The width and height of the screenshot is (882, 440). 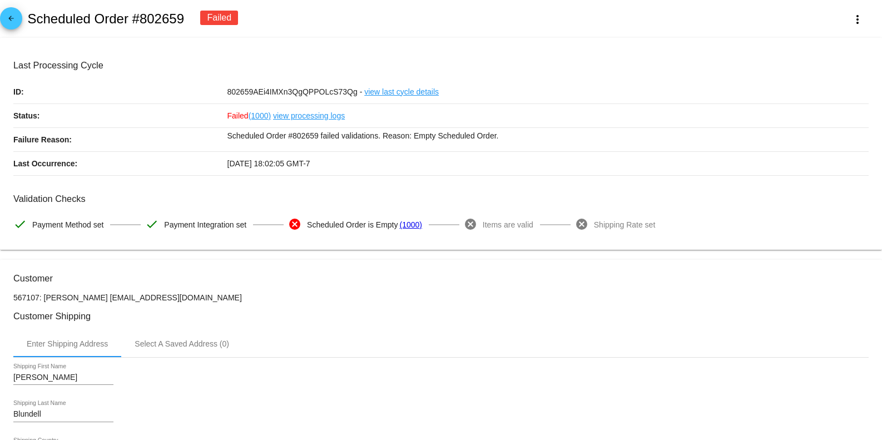 I want to click on input: Shipping Last Name, so click(x=63, y=414).